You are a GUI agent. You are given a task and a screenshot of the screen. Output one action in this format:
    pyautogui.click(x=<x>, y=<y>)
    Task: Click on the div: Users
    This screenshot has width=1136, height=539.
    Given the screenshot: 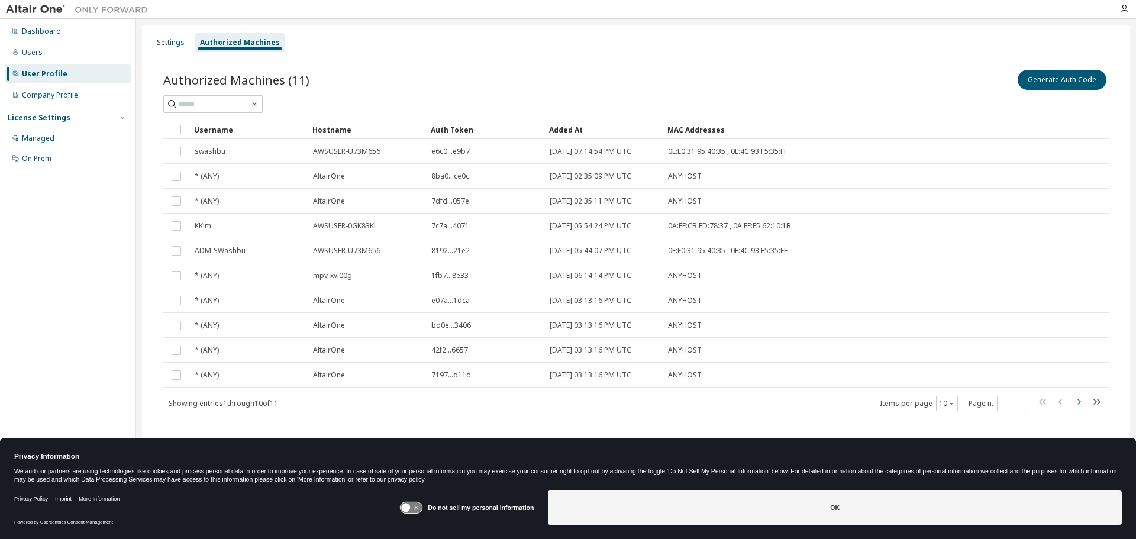 What is the action you would take?
    pyautogui.click(x=32, y=53)
    